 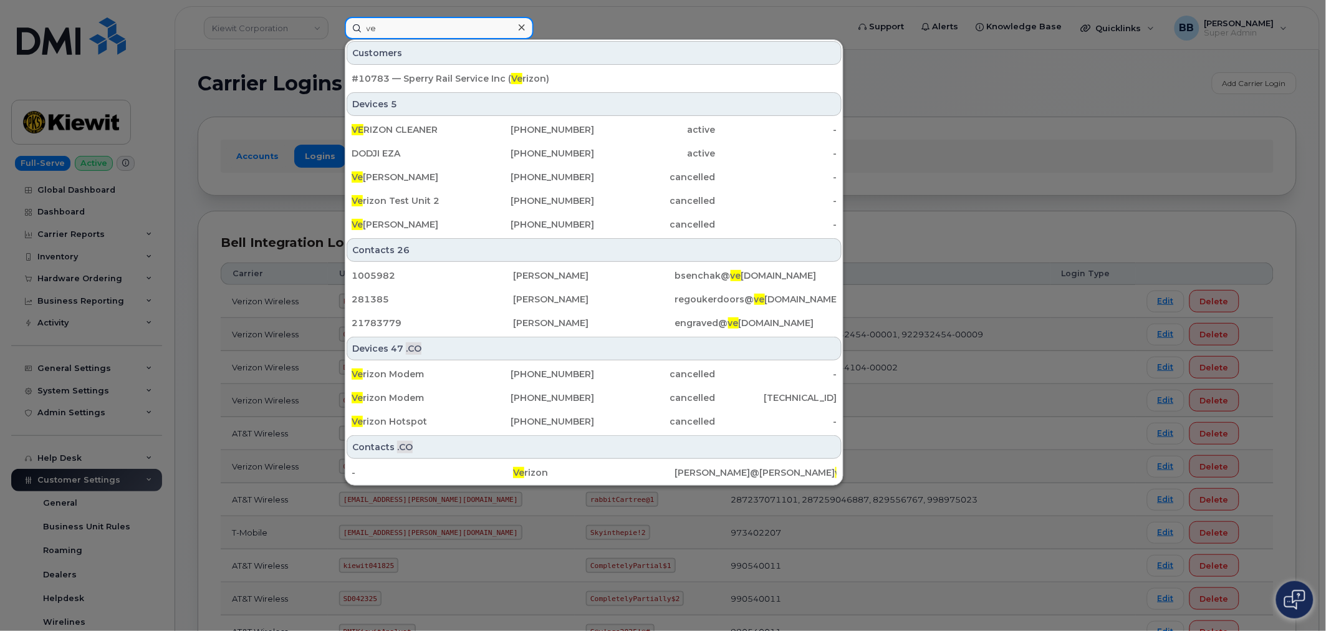 What do you see at coordinates (594, 79) in the screenshot?
I see `div: #10783 — Sperry Rail Service Inc ( rizon)` at bounding box center [594, 79].